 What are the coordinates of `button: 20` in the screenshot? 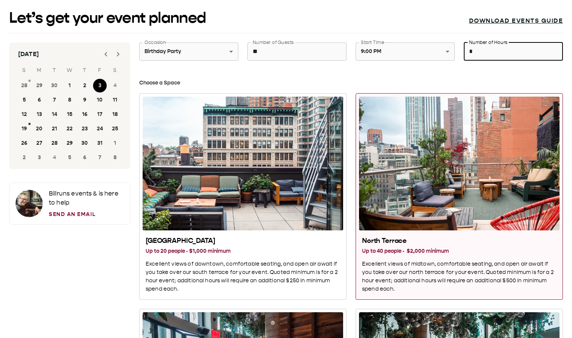 It's located at (39, 129).